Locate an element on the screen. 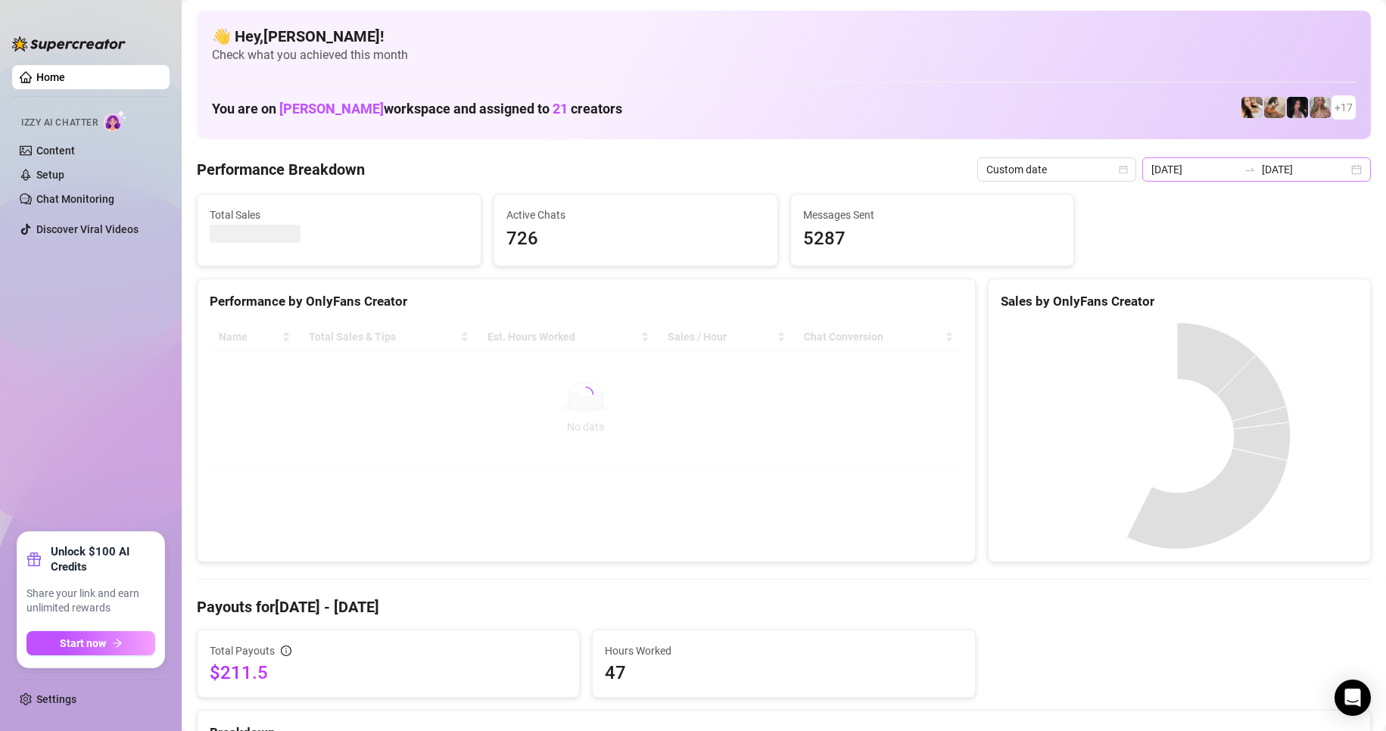  a: Discover Viral Videos is located at coordinates (87, 229).